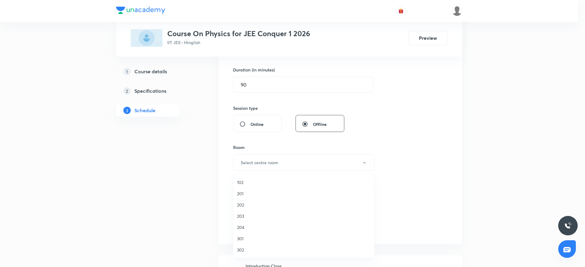  I want to click on span: 301, so click(304, 239).